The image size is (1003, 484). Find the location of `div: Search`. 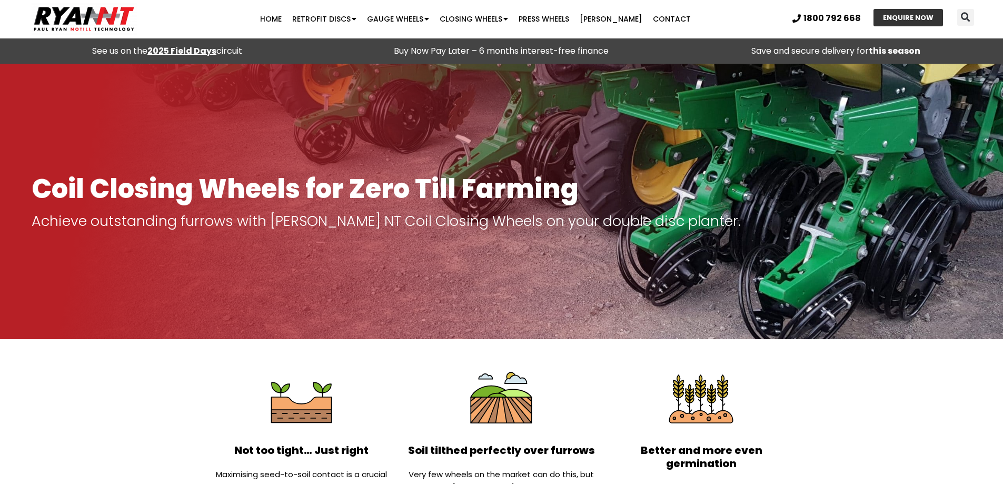

div: Search is located at coordinates (965, 17).